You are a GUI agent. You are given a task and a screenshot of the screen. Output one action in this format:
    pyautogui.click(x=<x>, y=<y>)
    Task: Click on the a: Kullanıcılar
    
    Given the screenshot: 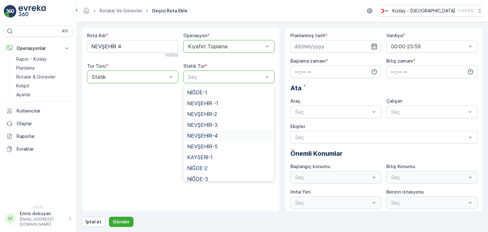 What is the action you would take?
    pyautogui.click(x=38, y=111)
    